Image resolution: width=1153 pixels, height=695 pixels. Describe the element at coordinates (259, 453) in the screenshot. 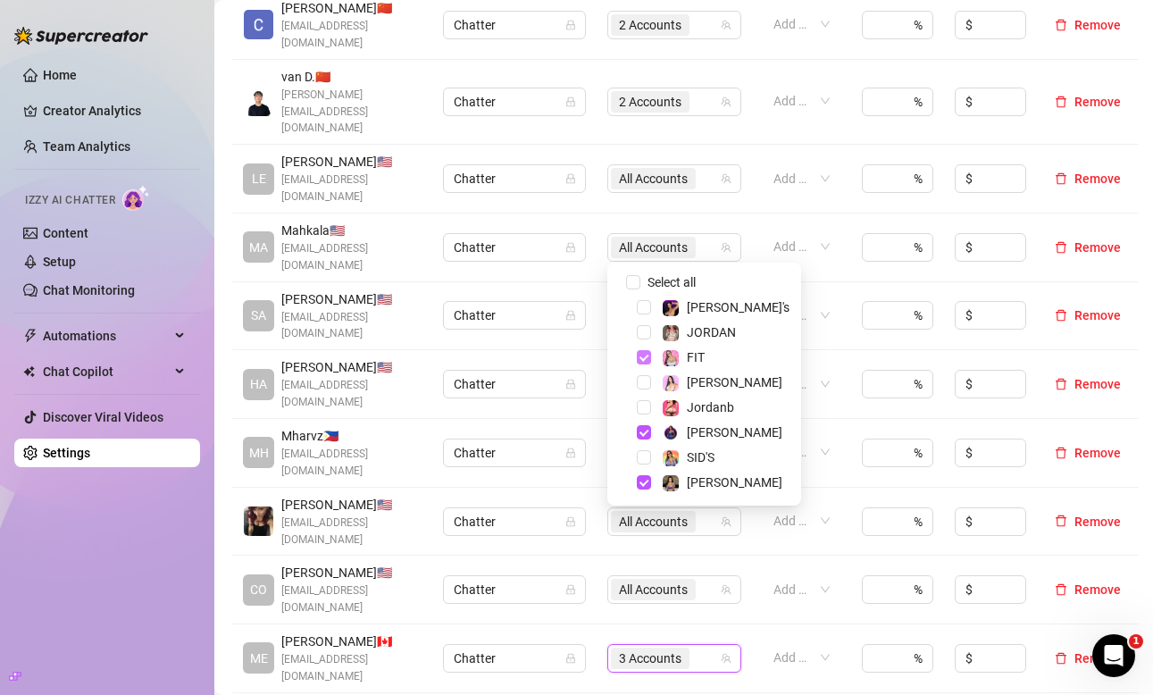

I see `span: MH` at that location.